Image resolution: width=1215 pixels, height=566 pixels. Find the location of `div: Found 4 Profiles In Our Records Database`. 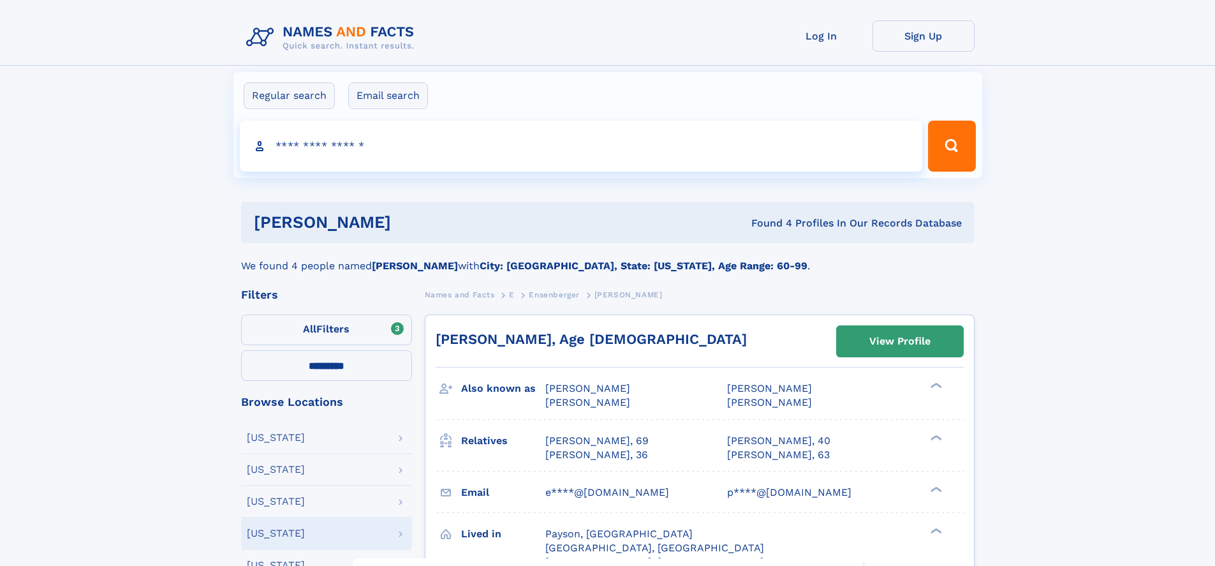

div: Found 4 Profiles In Our Records Database is located at coordinates (766, 223).